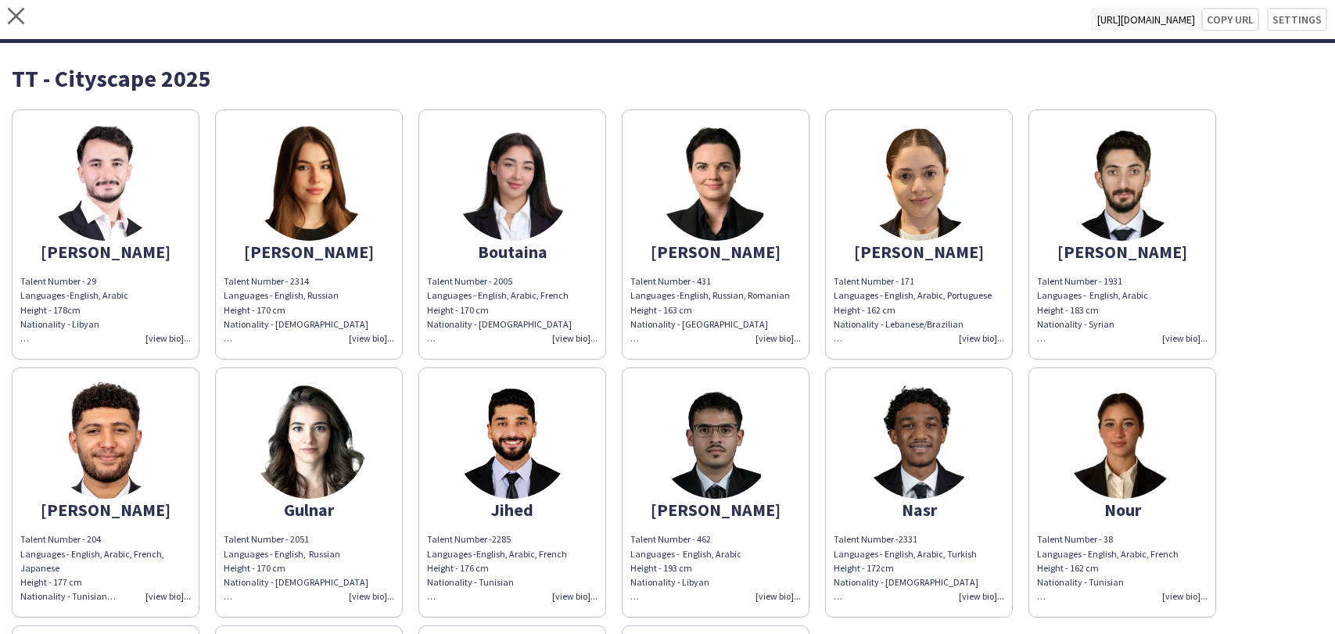 The image size is (1335, 634). What do you see at coordinates (670, 288) in the screenshot?
I see `span: Talent Number - 431 Languages -` at bounding box center [670, 288].